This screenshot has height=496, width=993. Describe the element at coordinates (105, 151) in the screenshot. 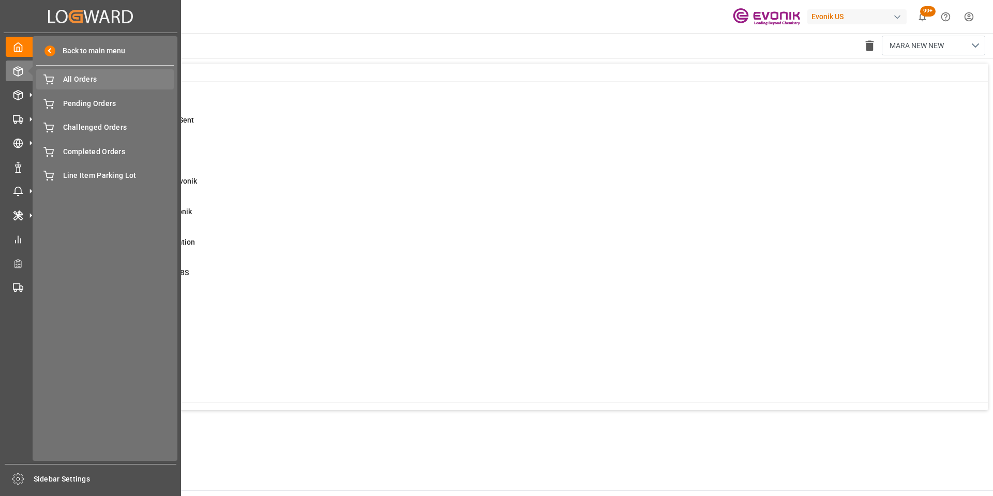

I see `a: Completed Orders` at that location.